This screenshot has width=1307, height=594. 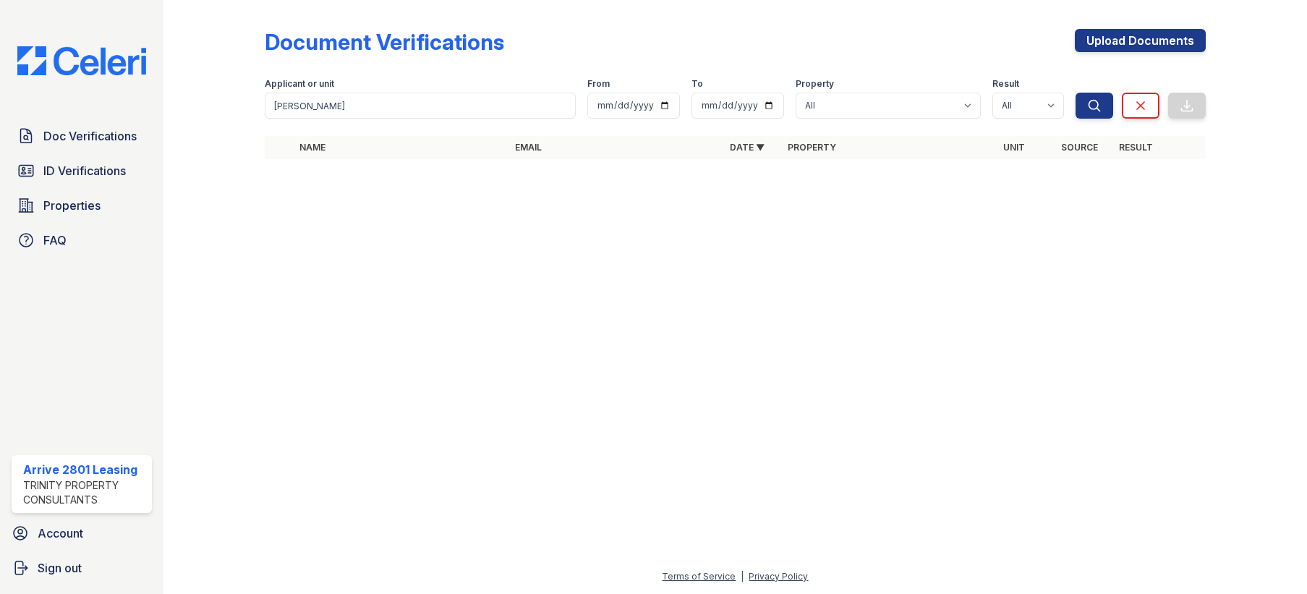 I want to click on a: Source, so click(x=1079, y=147).